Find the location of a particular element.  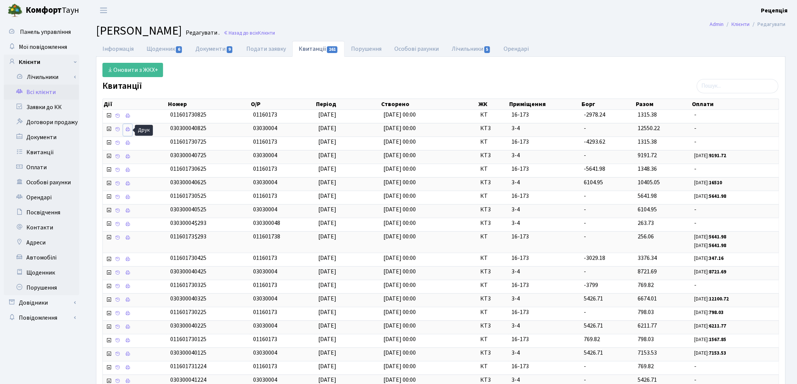

span: 011601738 is located at coordinates (267, 237).